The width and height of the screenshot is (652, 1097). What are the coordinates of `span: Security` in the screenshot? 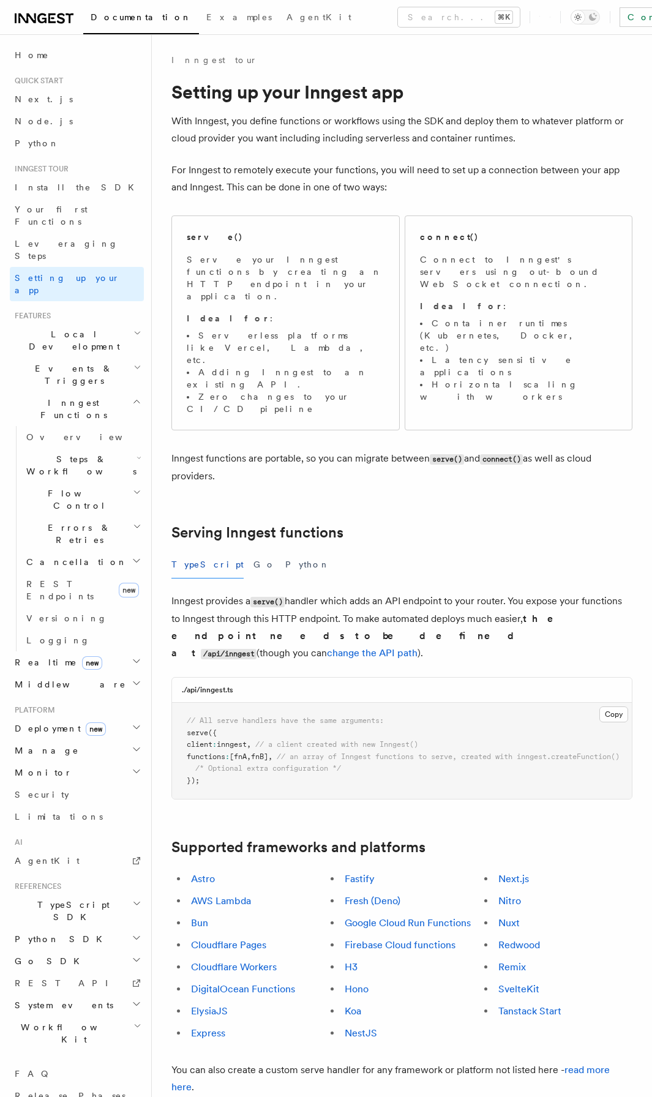 It's located at (42, 794).